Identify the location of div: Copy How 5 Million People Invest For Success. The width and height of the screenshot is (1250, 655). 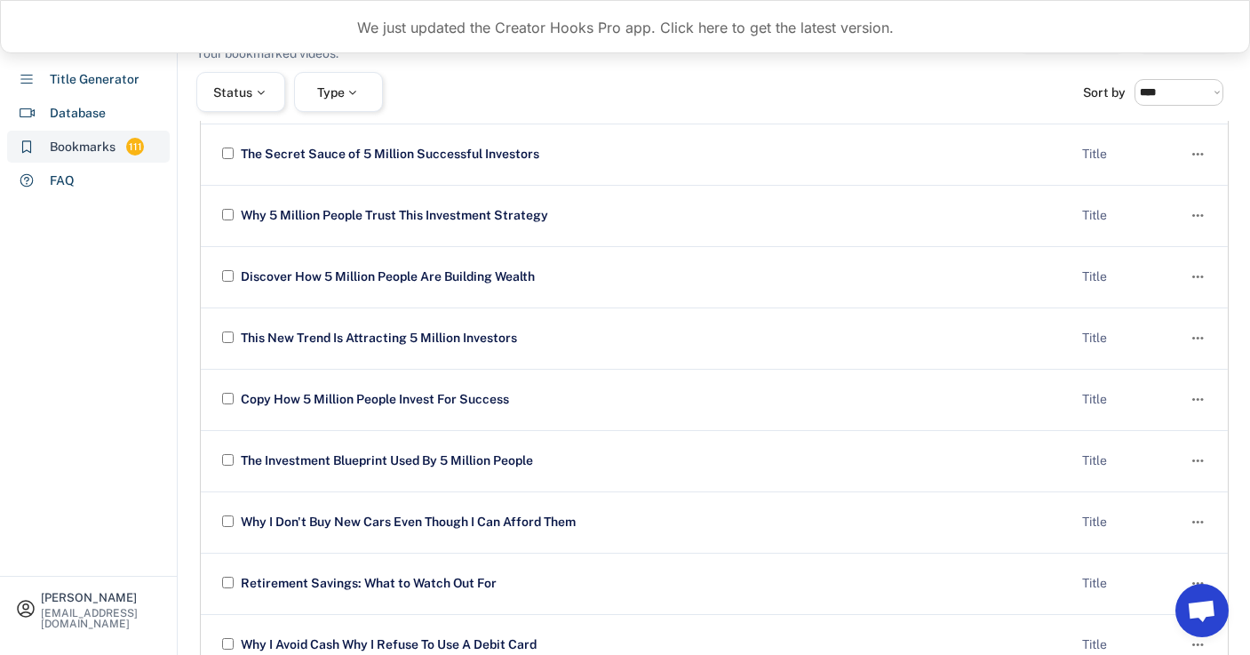
(652, 400).